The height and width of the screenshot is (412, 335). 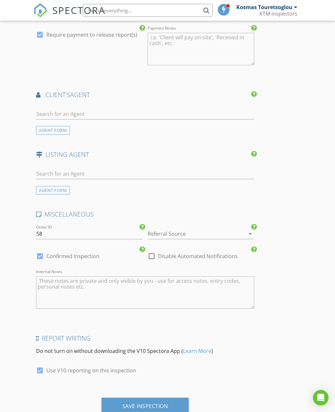 What do you see at coordinates (145, 154) in the screenshot?
I see `h4: LISTING AGENT` at bounding box center [145, 154].